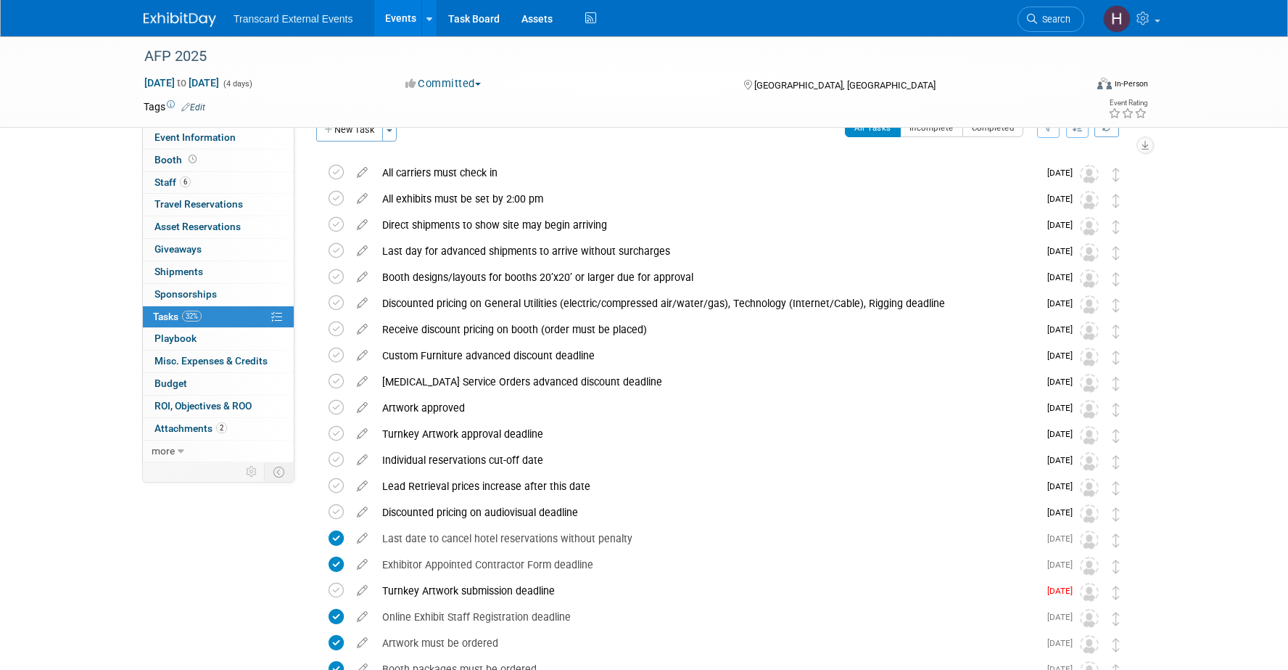 This screenshot has width=1288, height=670. Describe the element at coordinates (707, 251) in the screenshot. I see `div: Last day for advanced shipments to arrive without surcharges` at that location.